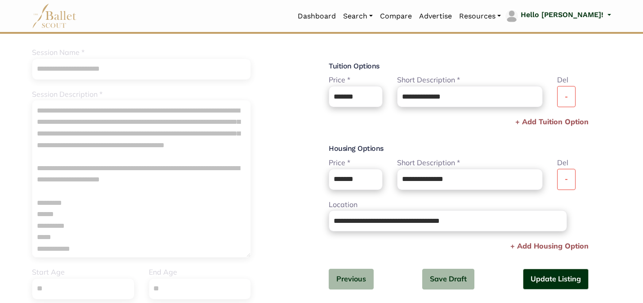 Image resolution: width=643 pixels, height=303 pixels. What do you see at coordinates (480, 16) in the screenshot?
I see `a: Resources` at bounding box center [480, 16].